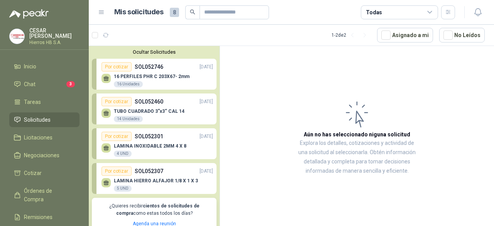 The height and width of the screenshot is (226, 494). I want to click on span: Solicitudes, so click(37, 120).